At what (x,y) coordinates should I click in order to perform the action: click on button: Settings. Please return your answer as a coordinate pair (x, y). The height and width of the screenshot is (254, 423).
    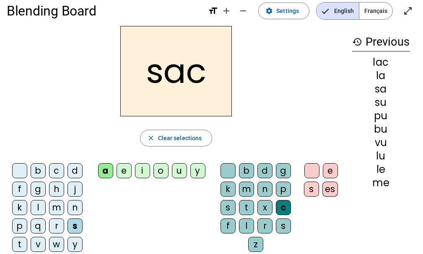
    Looking at the image, I should click on (284, 11).